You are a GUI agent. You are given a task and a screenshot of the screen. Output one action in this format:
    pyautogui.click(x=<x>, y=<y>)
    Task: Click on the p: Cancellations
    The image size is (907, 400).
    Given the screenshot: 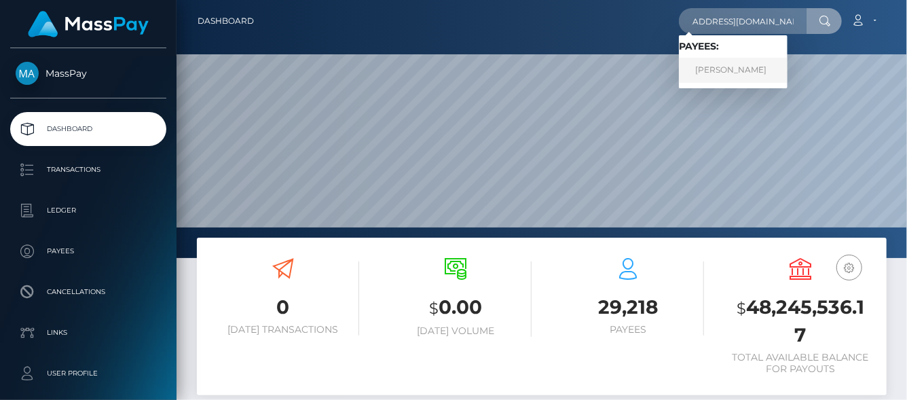 What is the action you would take?
    pyautogui.click(x=88, y=292)
    